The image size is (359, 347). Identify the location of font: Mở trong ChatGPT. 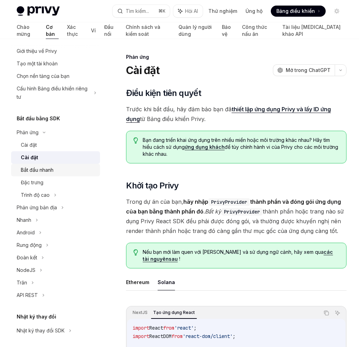
(308, 70).